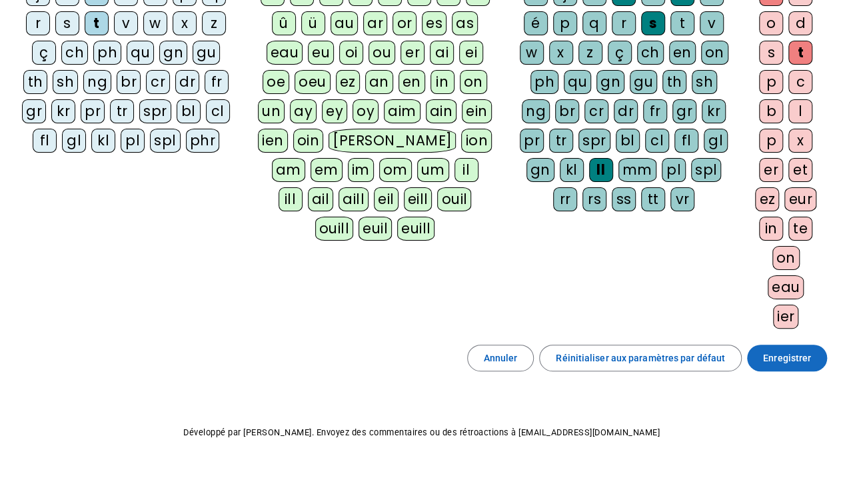 The width and height of the screenshot is (843, 480). I want to click on button: Réinitialiser aux paramètres par défaut, so click(640, 358).